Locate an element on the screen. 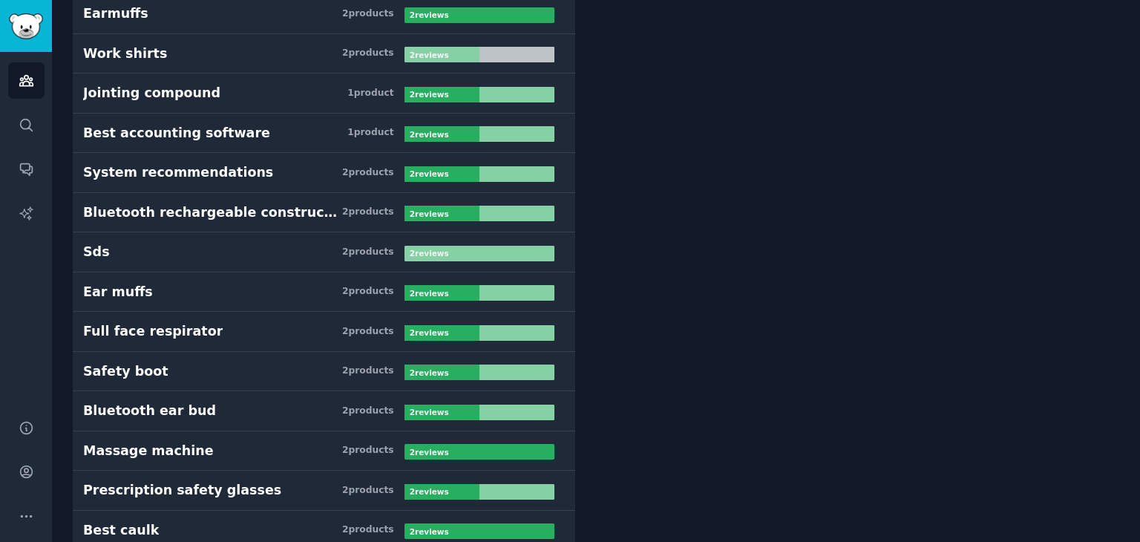 Image resolution: width=1140 pixels, height=542 pixels. div: Massage machine is located at coordinates (148, 450).